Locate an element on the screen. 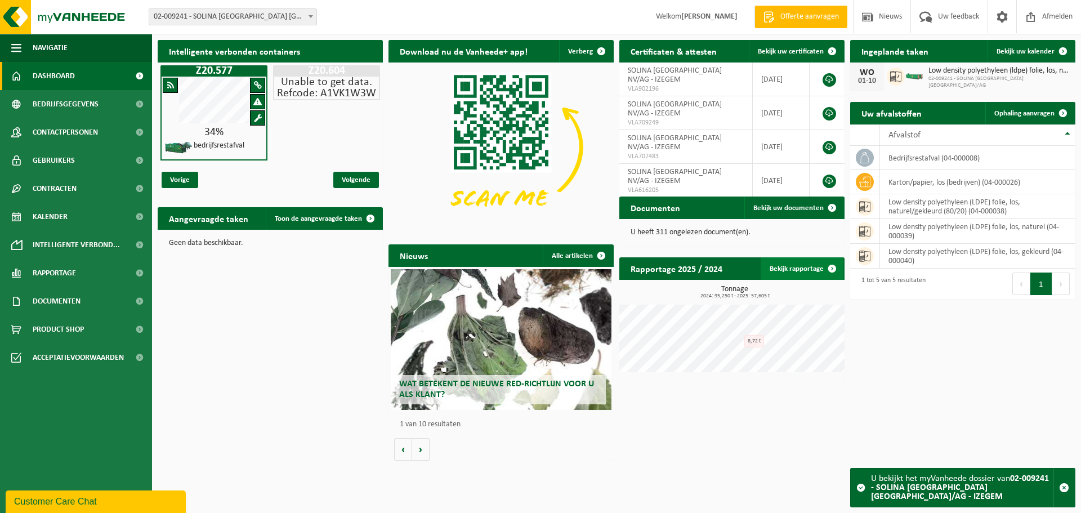 Image resolution: width=1081 pixels, height=513 pixels. h4: bedrijfsrestafval is located at coordinates (219, 146).